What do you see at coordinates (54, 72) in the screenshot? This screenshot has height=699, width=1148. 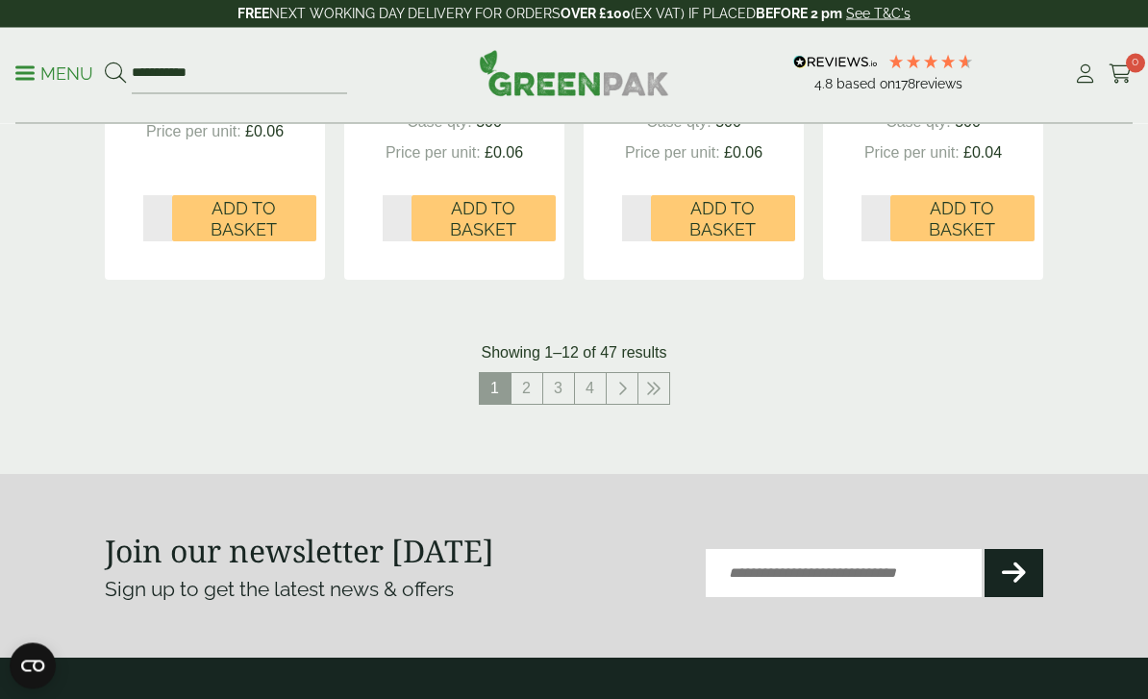 I see `a: Menu` at bounding box center [54, 72].